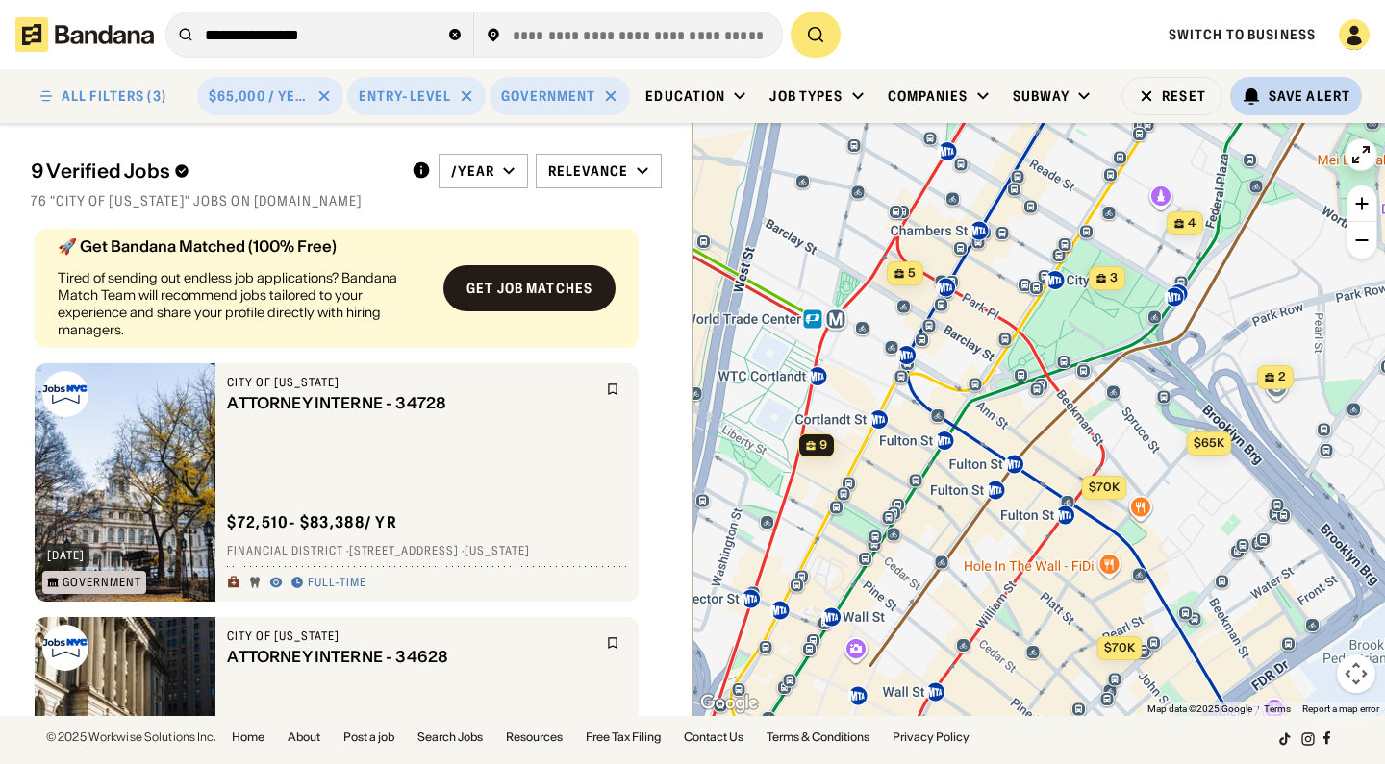  What do you see at coordinates (729, 704) in the screenshot?
I see `a: Open this area in Google Maps (opens a new window)` at bounding box center [729, 704].